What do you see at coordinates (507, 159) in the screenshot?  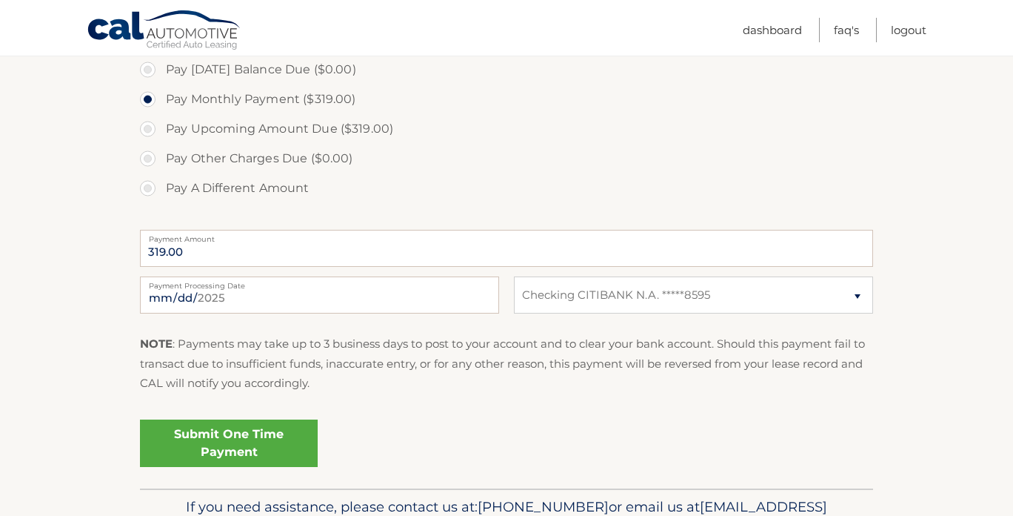 I see `label: Pay Other Charges Due ($0.00)` at bounding box center [507, 159].